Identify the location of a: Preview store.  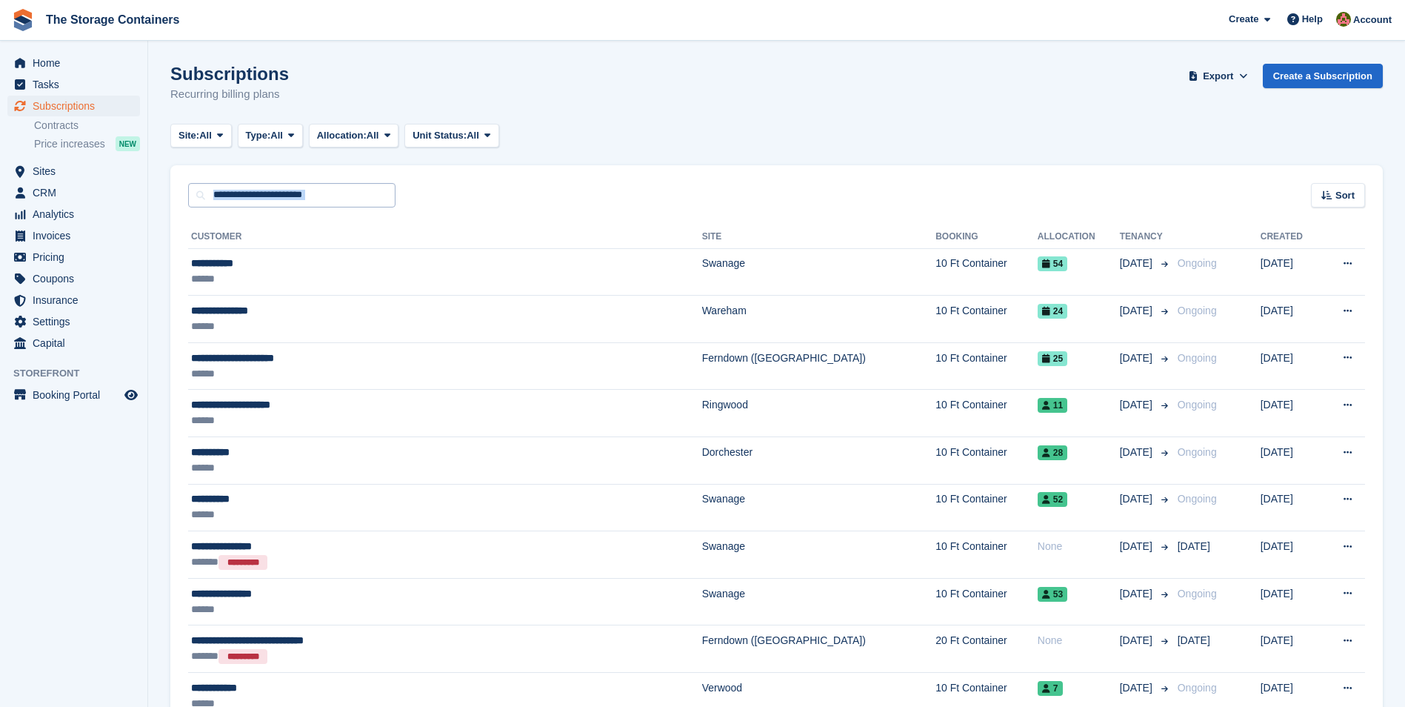
(131, 395).